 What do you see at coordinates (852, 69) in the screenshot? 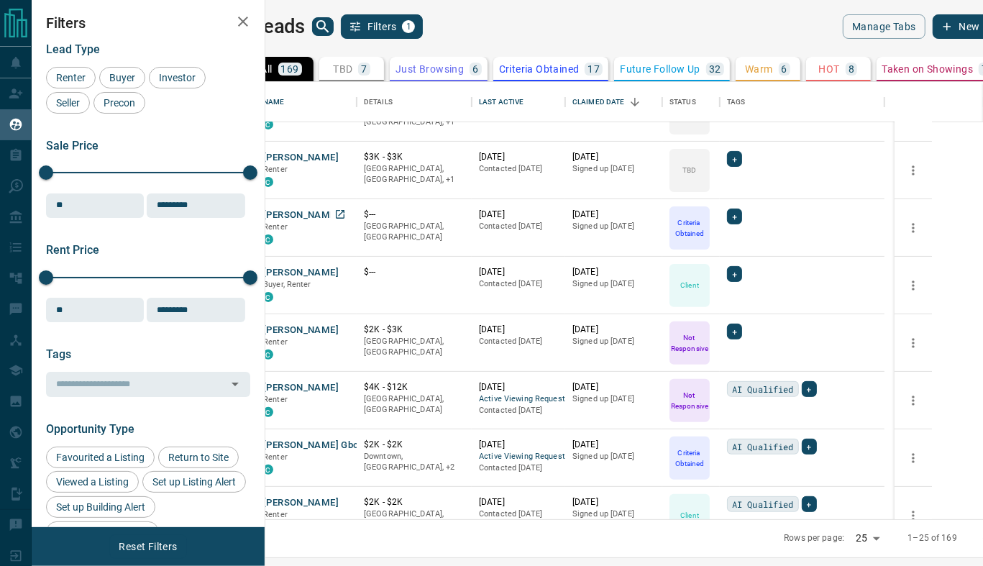
I see `p: 8` at bounding box center [852, 69].